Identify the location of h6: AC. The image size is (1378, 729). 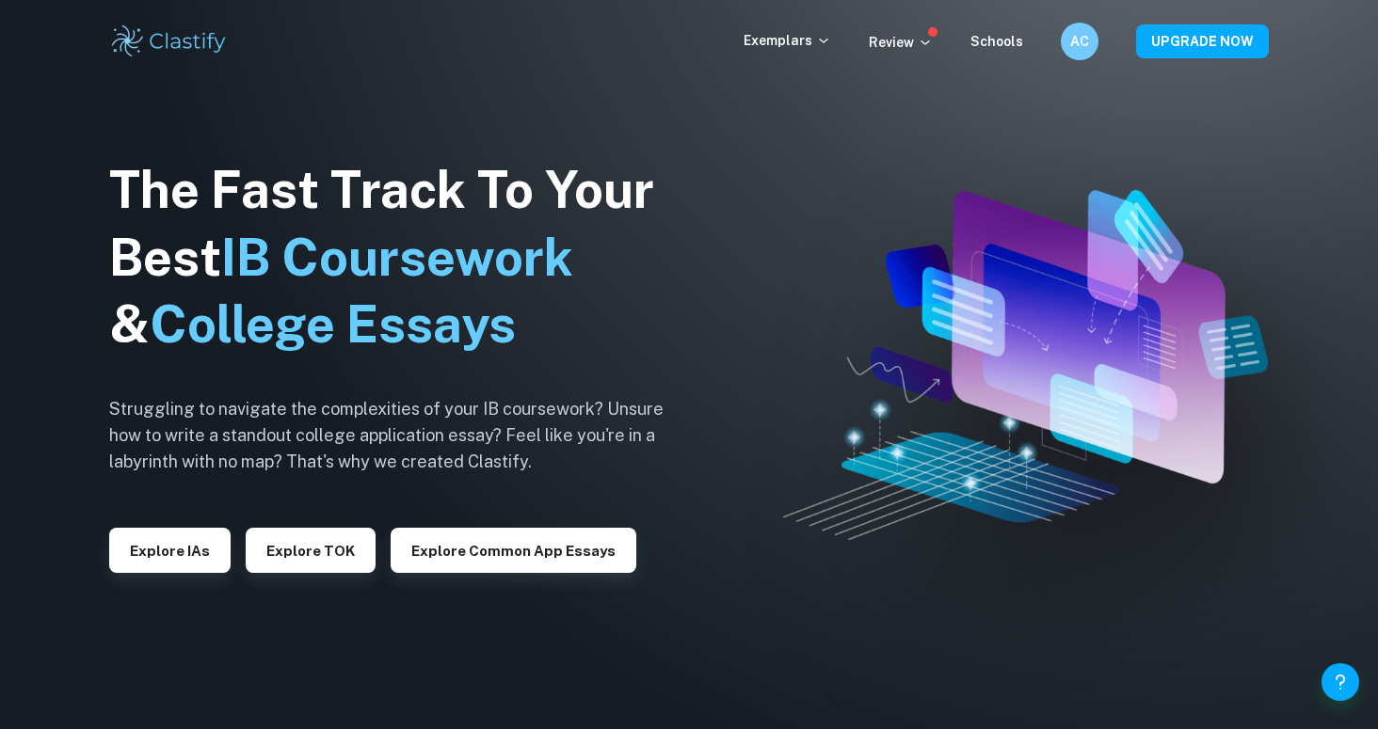
(1080, 41).